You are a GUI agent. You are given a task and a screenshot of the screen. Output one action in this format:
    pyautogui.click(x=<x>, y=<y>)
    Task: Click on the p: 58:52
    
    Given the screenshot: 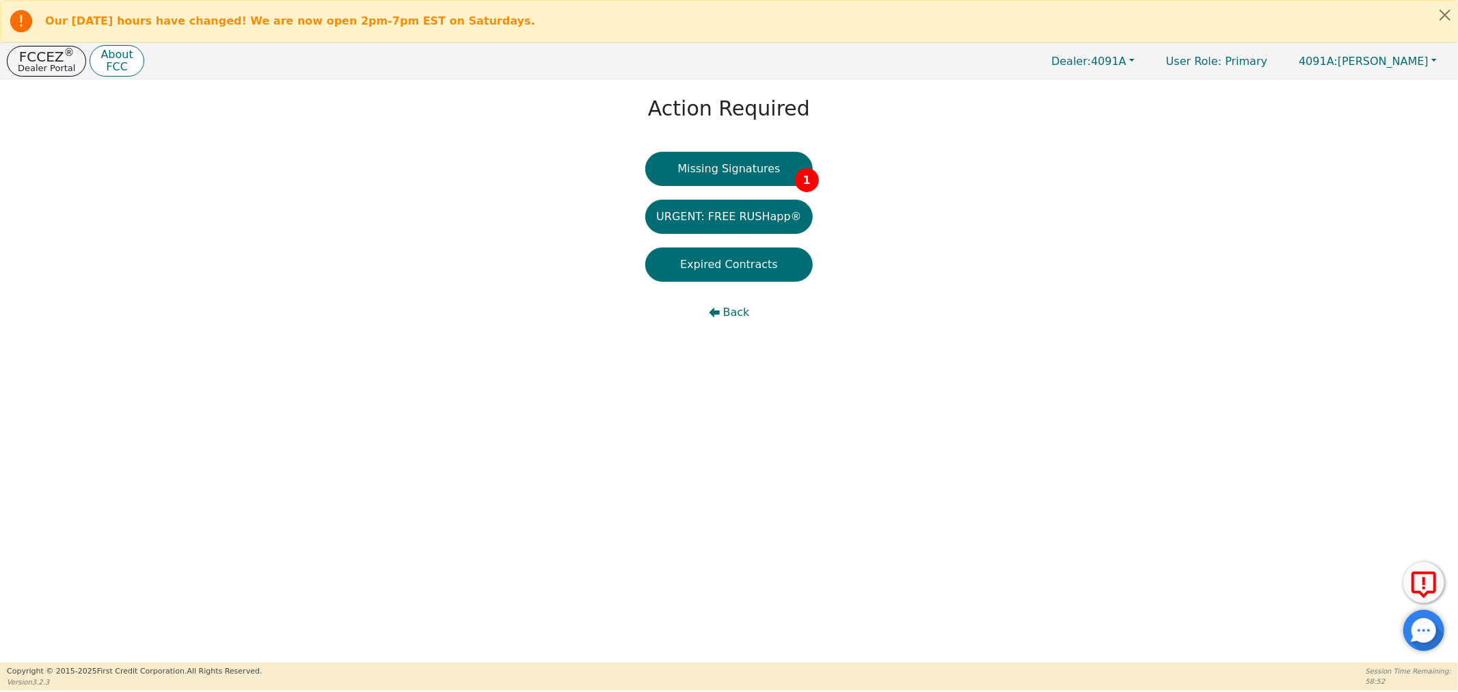 What is the action you would take?
    pyautogui.click(x=1408, y=681)
    